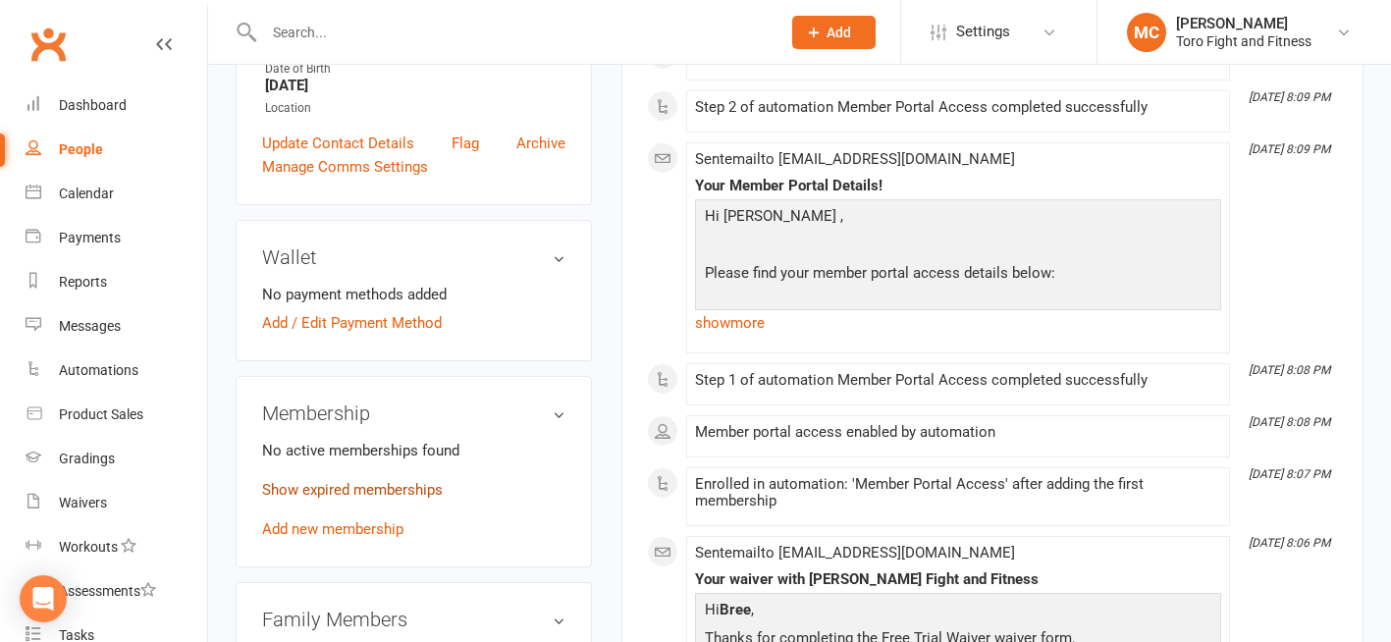  What do you see at coordinates (98, 370) in the screenshot?
I see `div: Automations` at bounding box center [98, 370].